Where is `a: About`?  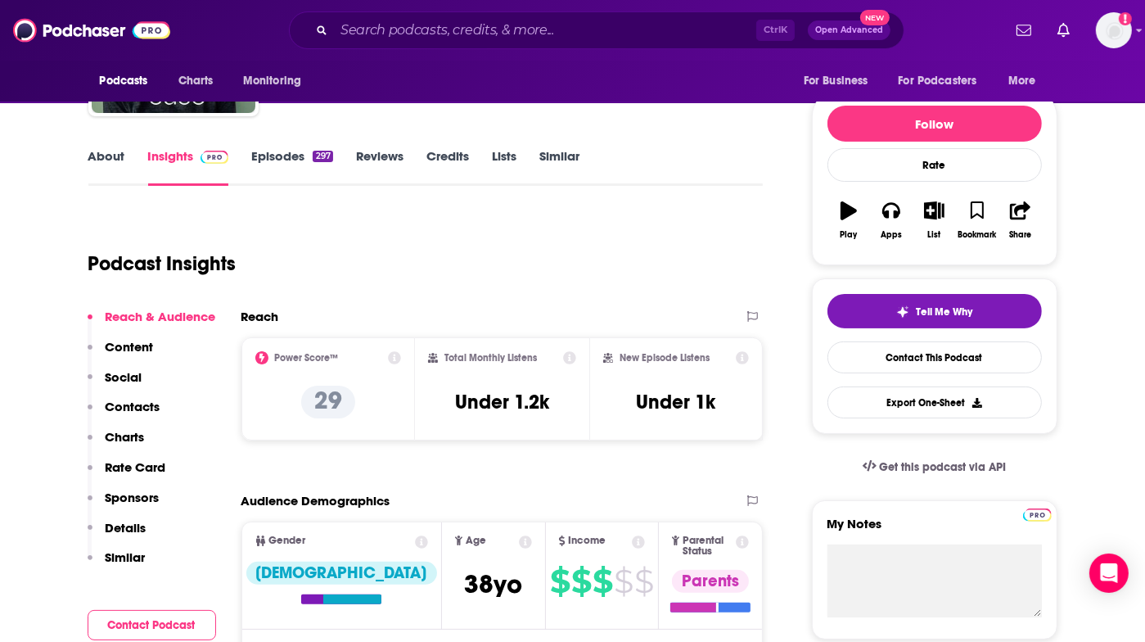 a: About is located at coordinates (106, 167).